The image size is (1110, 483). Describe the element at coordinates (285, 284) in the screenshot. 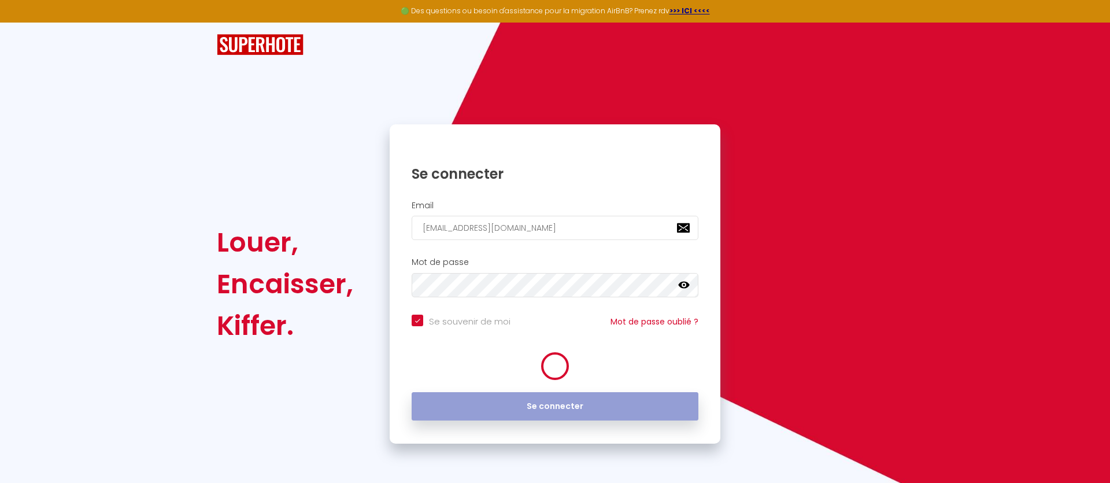

I see `div: Encaisser,` at that location.